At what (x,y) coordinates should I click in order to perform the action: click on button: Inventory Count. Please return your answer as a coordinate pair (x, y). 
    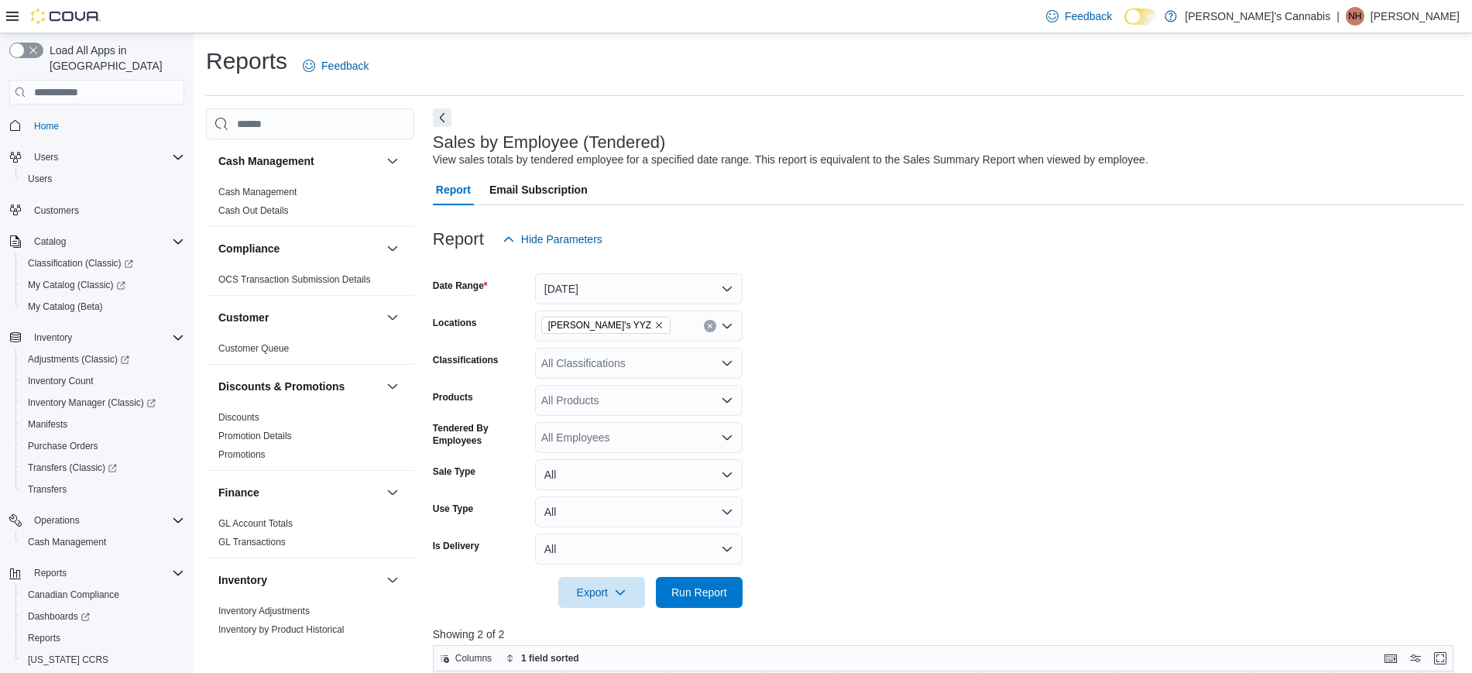
    Looking at the image, I should click on (103, 381).